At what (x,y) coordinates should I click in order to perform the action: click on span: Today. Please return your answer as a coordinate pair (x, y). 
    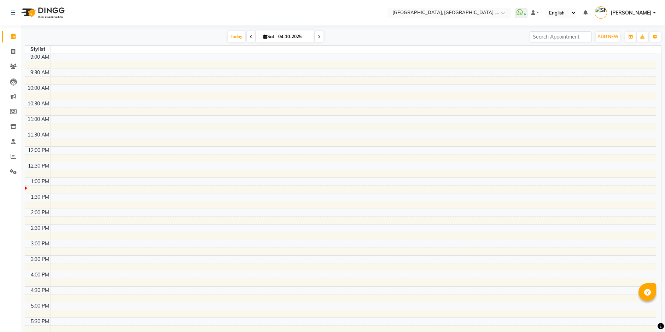
    Looking at the image, I should click on (237, 36).